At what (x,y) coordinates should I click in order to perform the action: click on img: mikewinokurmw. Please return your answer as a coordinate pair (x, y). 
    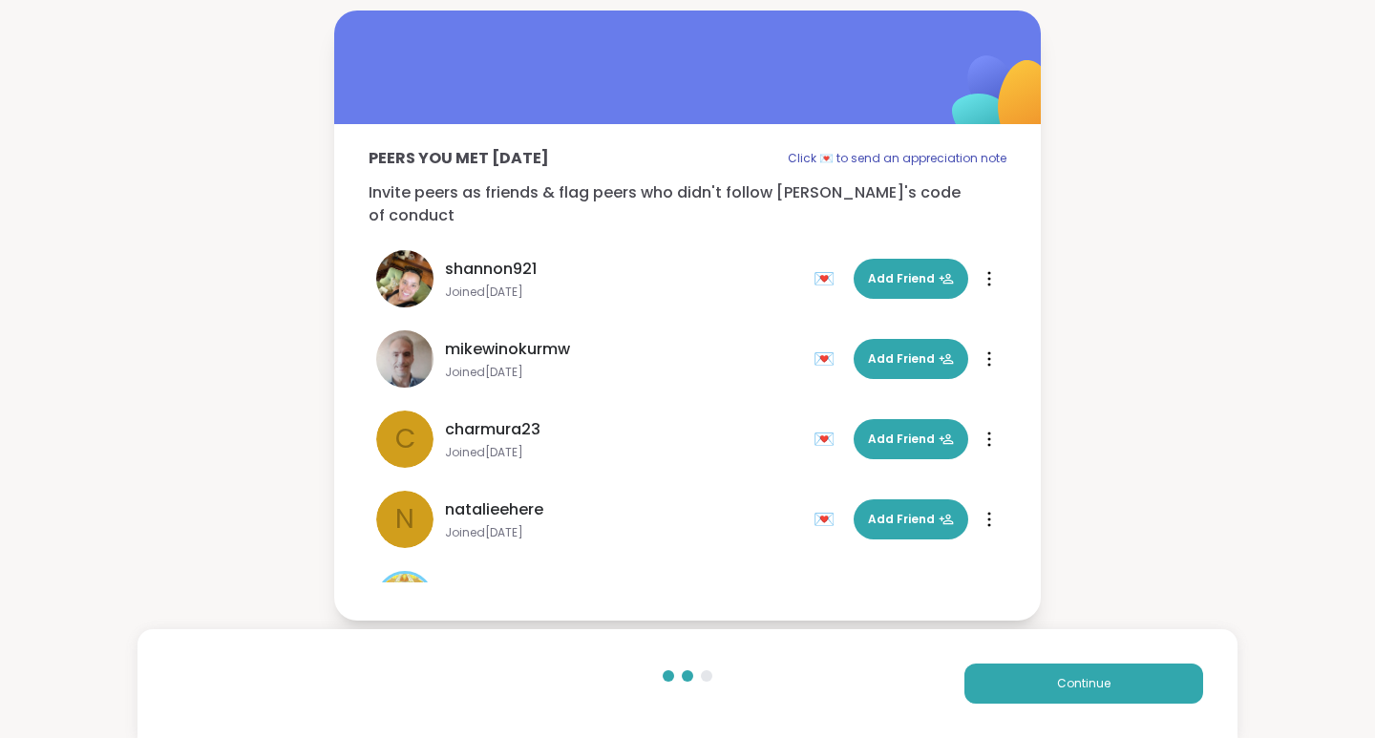
    Looking at the image, I should click on (405, 359).